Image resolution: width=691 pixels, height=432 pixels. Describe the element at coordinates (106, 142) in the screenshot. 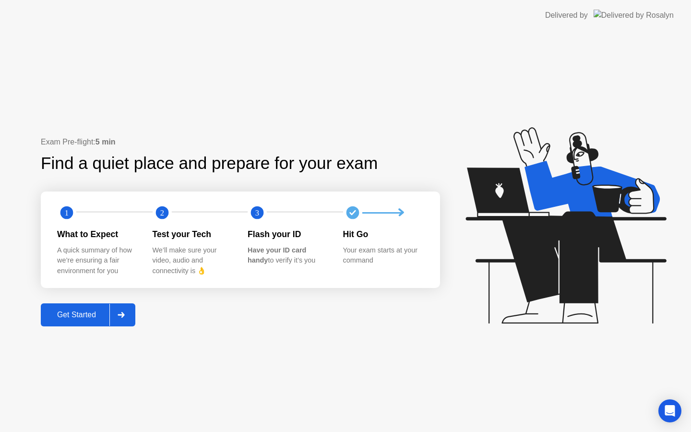

I see `b: 5 min` at that location.